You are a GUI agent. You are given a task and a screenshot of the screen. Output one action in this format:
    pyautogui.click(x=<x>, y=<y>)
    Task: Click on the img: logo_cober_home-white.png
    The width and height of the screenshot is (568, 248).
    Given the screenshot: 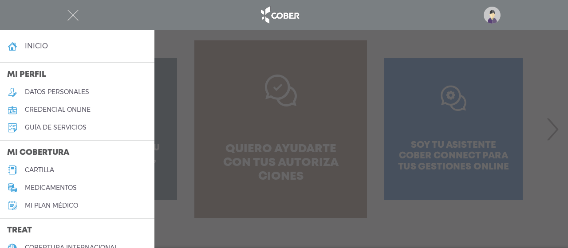 What is the action you would take?
    pyautogui.click(x=279, y=15)
    